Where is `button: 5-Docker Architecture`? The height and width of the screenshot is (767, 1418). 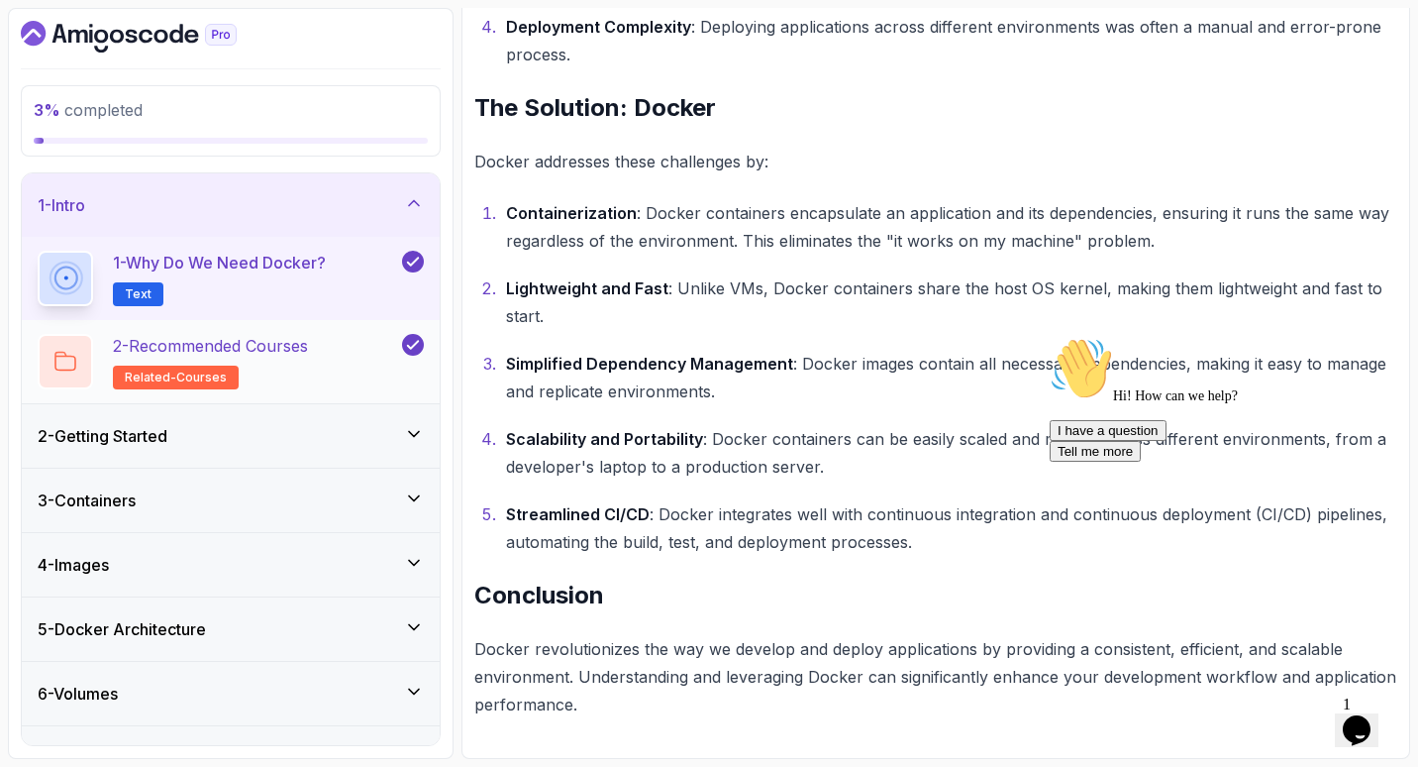
button: 5-Docker Architecture is located at coordinates (231, 629).